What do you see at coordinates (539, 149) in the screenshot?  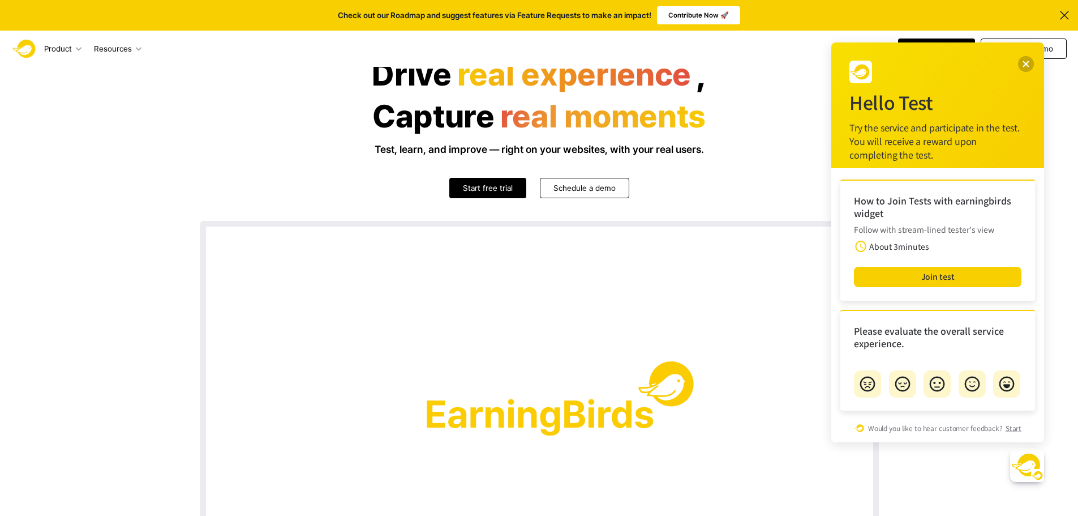 I see `h3: Test, learn, and improve — right on your websites, with your real users.` at bounding box center [539, 149].